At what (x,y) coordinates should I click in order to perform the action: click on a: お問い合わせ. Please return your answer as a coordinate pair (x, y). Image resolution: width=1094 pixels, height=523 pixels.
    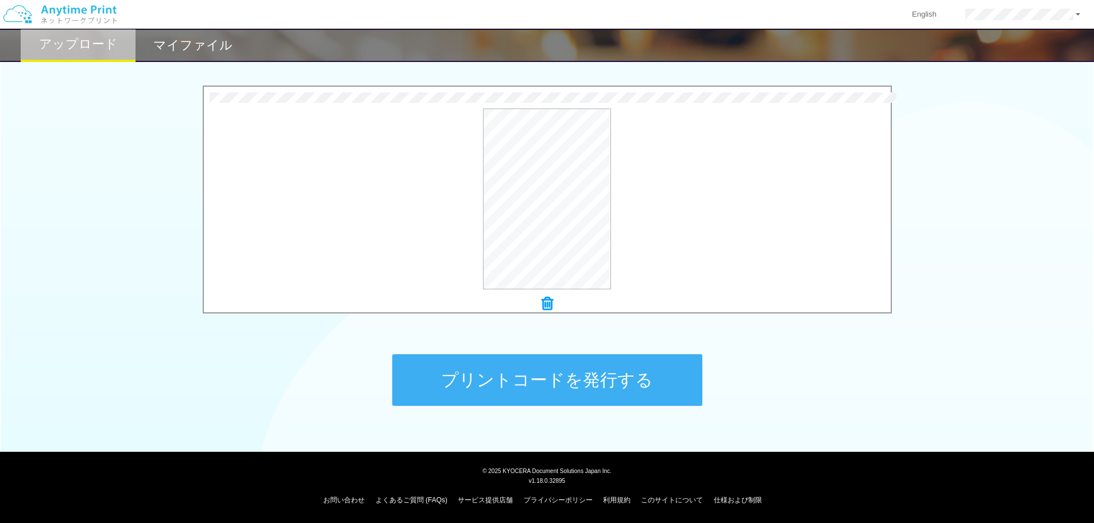
    Looking at the image, I should click on (344, 500).